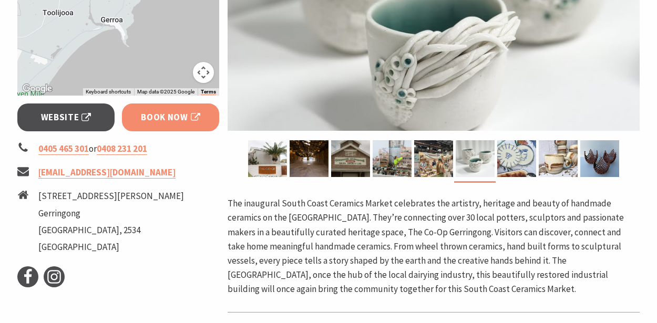  What do you see at coordinates (37, 89) in the screenshot?
I see `img: Google` at bounding box center [37, 89].